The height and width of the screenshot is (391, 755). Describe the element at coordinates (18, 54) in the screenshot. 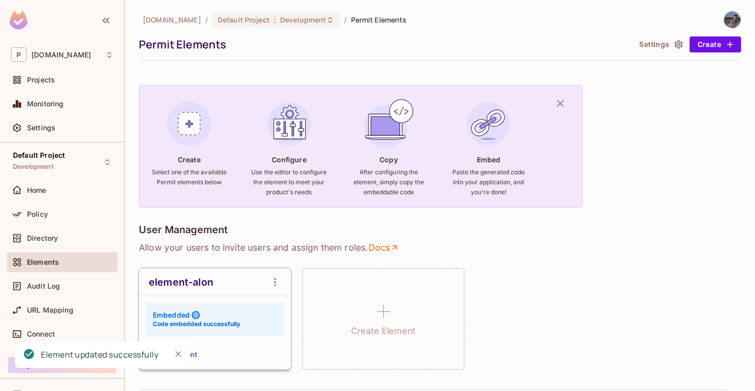

I see `span: P` at that location.